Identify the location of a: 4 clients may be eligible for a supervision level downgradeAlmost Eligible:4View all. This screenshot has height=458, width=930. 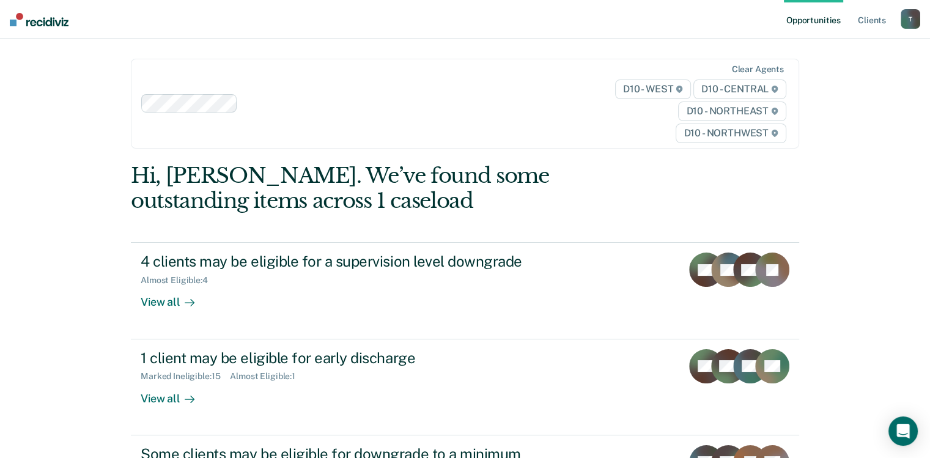
(465, 290).